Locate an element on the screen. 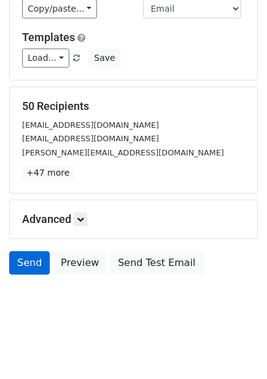 The image size is (267, 379). a: Send is located at coordinates (29, 263).